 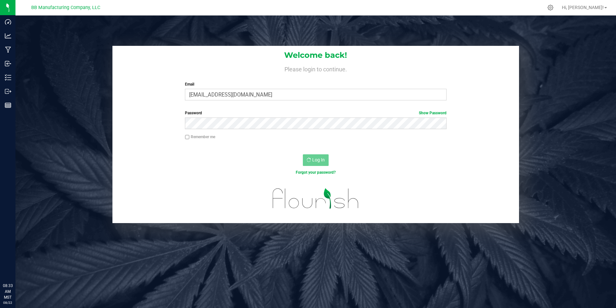 I want to click on p: 08:33 AM MST, so click(x=8, y=291).